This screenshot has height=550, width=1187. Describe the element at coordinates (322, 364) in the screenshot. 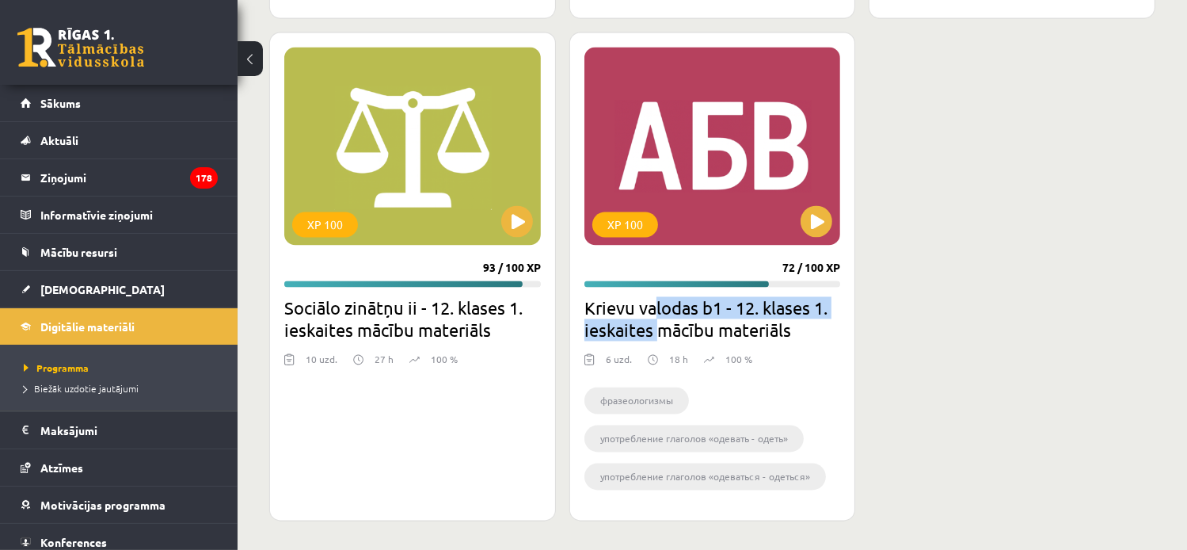

I see `div: 10 uzd.` at that location.